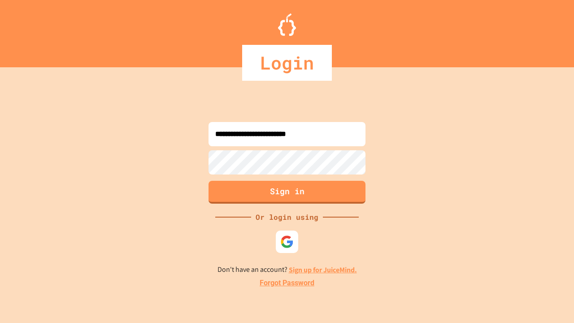 The width and height of the screenshot is (574, 323). I want to click on img: Logo.svg, so click(287, 25).